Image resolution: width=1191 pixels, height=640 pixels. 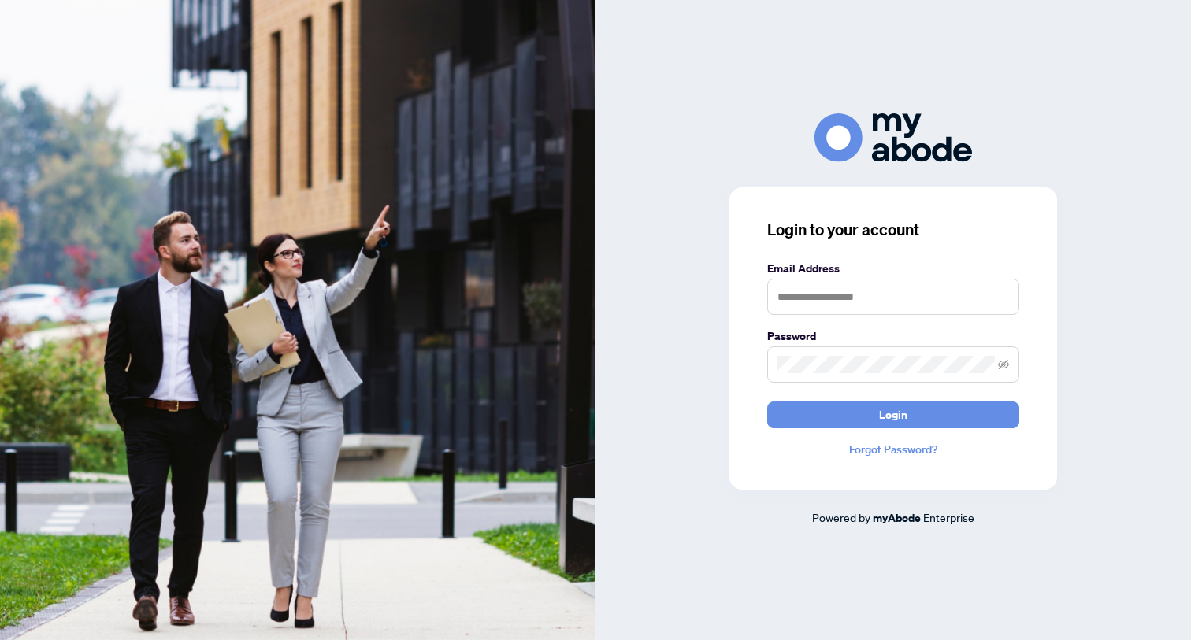 I want to click on button: Login, so click(x=893, y=415).